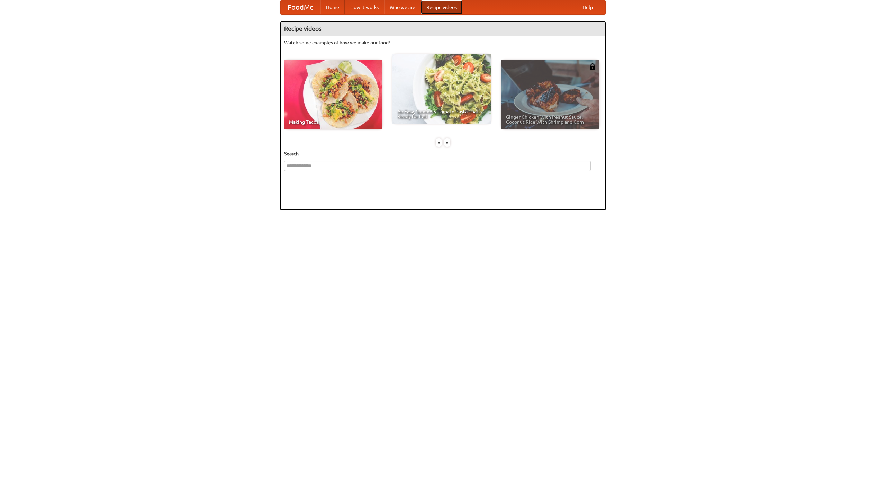  I want to click on h5: Search, so click(443, 154).